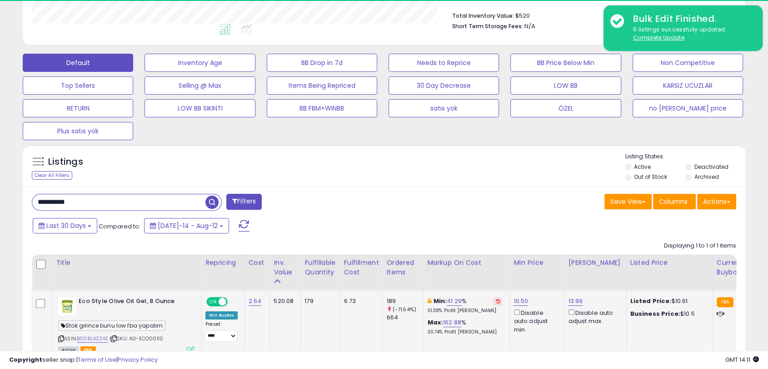  I want to click on b: Short Term Storage Fees:, so click(488, 26).